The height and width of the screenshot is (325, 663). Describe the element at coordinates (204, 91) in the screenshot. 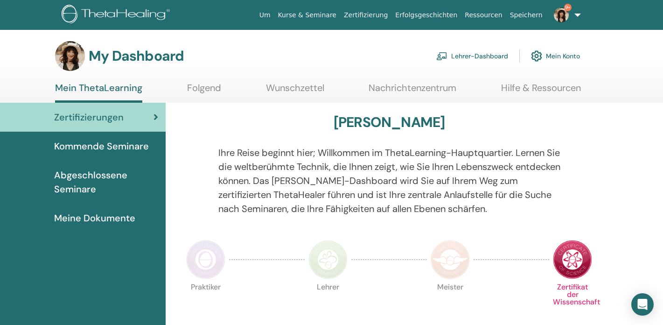

I see `a: Folgend` at that location.